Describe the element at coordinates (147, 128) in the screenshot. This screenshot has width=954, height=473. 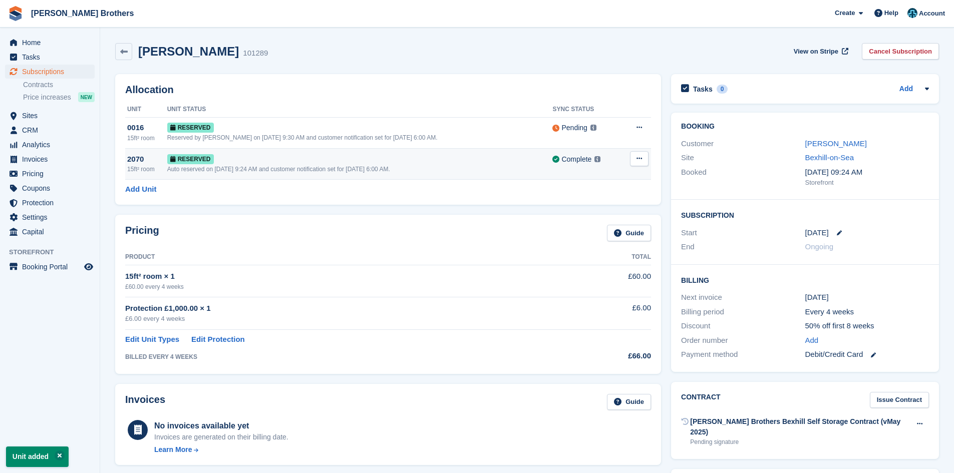
I see `div: 0016` at that location.